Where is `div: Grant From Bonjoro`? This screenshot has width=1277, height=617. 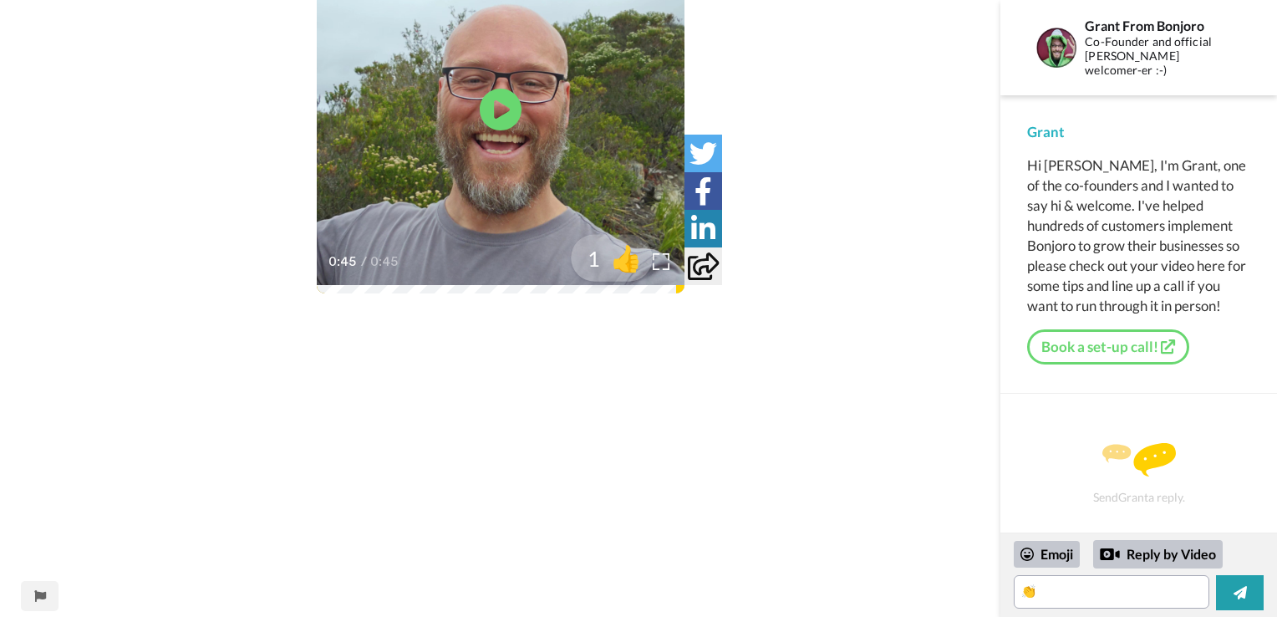
div: Grant From Bonjoro is located at coordinates (1158, 25).